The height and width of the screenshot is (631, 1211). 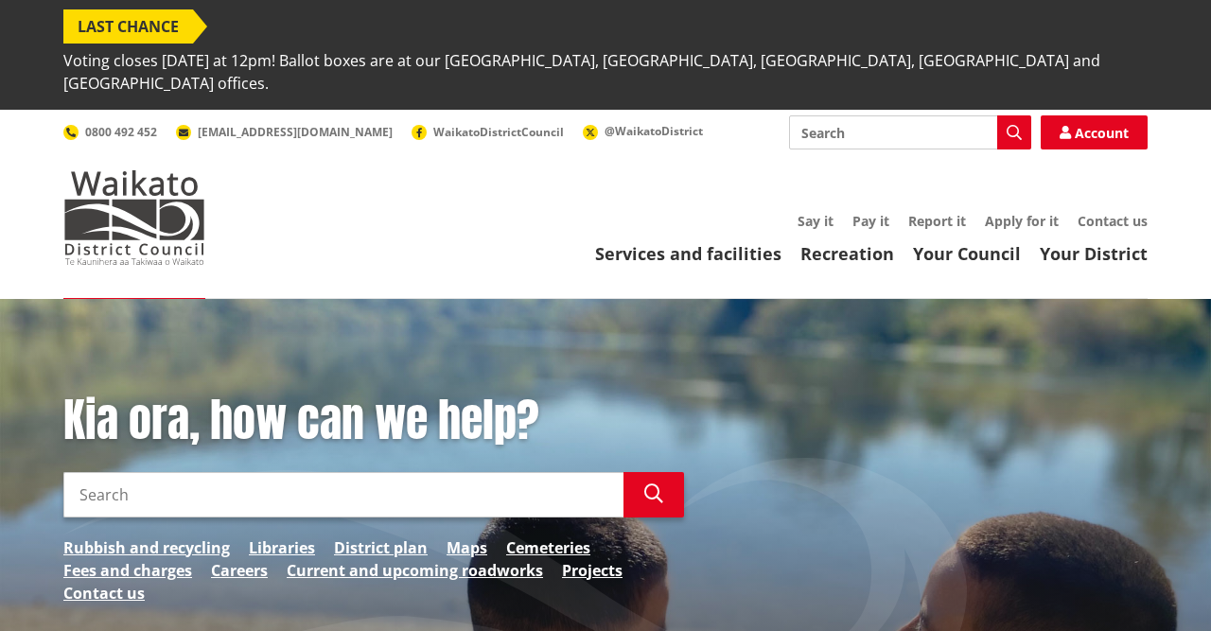 What do you see at coordinates (1021, 220) in the screenshot?
I see `a: Apply for it` at bounding box center [1021, 220].